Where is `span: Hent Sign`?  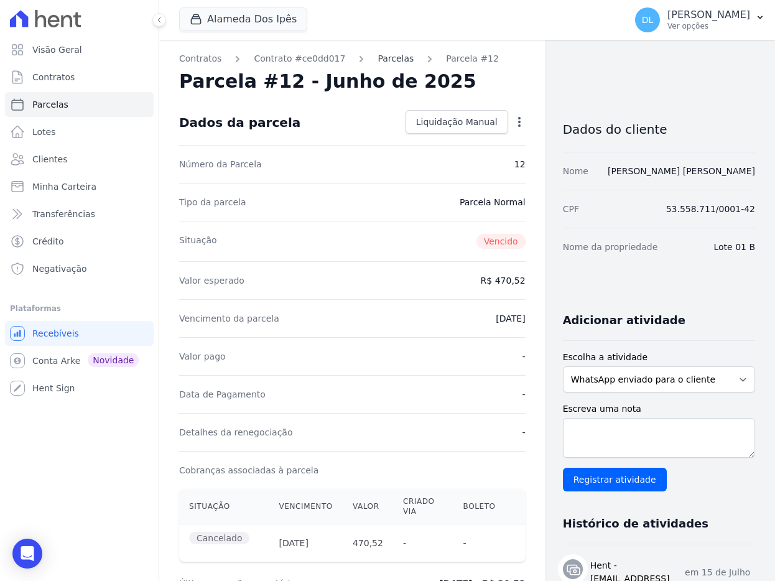 span: Hent Sign is located at coordinates (53, 388).